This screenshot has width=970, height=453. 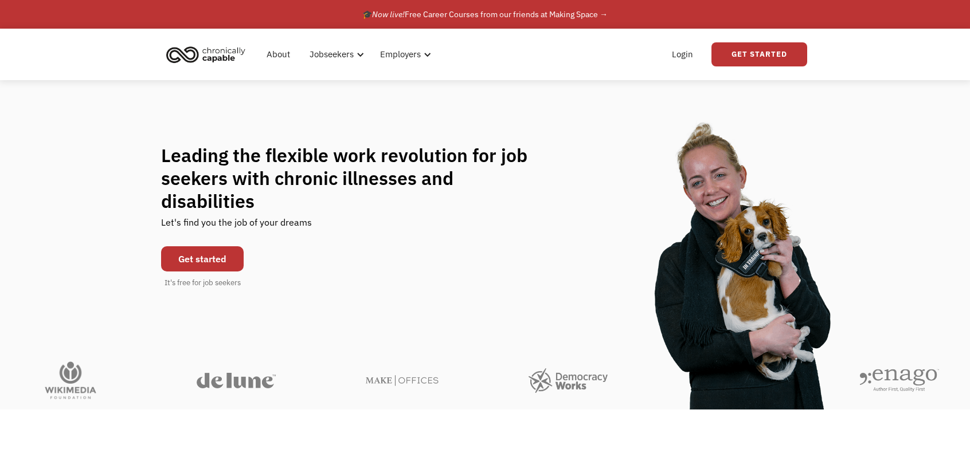 I want to click on h1: Leading the flexible work revolution for job seekers with chronic illnesses and disabilities, so click(x=355, y=178).